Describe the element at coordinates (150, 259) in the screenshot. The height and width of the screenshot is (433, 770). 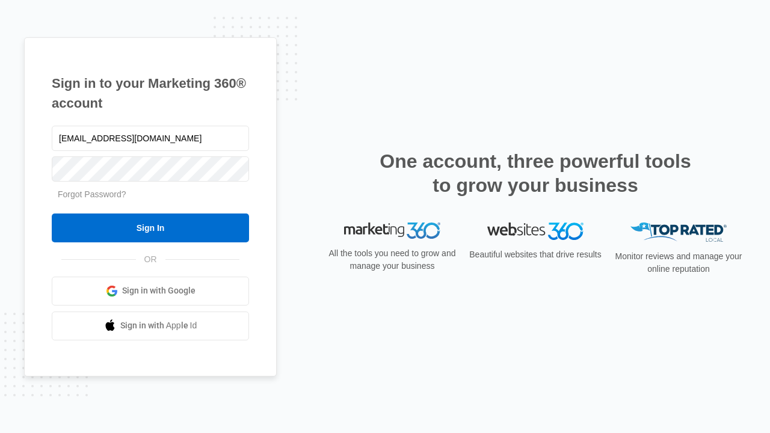
I see `span: OR` at that location.